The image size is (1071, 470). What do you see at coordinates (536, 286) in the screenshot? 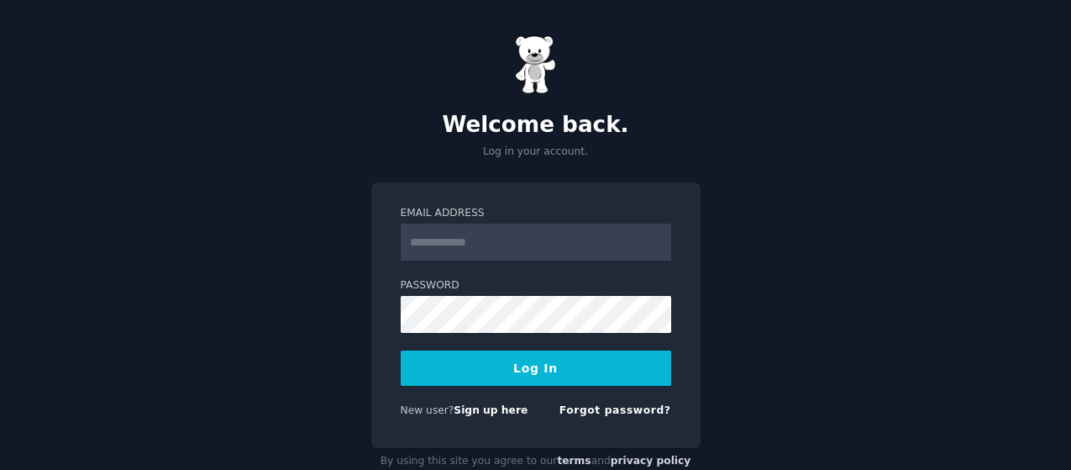
I see `label: Password` at bounding box center [536, 286].